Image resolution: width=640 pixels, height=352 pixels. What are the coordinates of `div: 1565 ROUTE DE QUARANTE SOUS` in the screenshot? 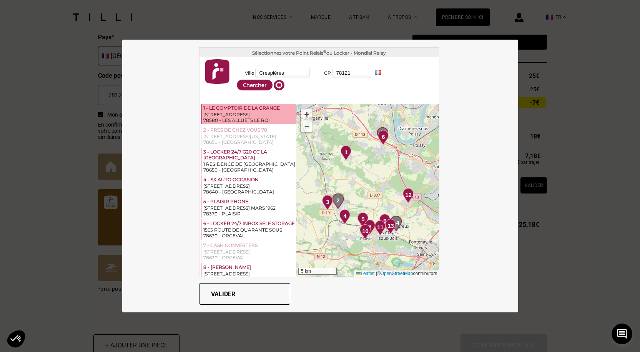 It's located at (249, 230).